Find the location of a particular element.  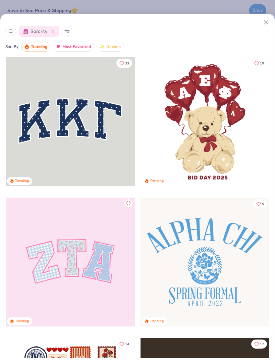

div: Sort By is located at coordinates (12, 47).